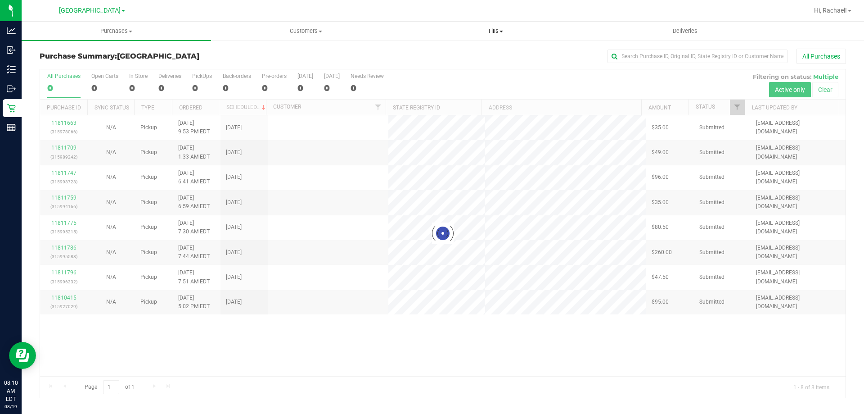 The width and height of the screenshot is (864, 414). Describe the element at coordinates (11, 127) in the screenshot. I see `inline-svg: Reports` at that location.